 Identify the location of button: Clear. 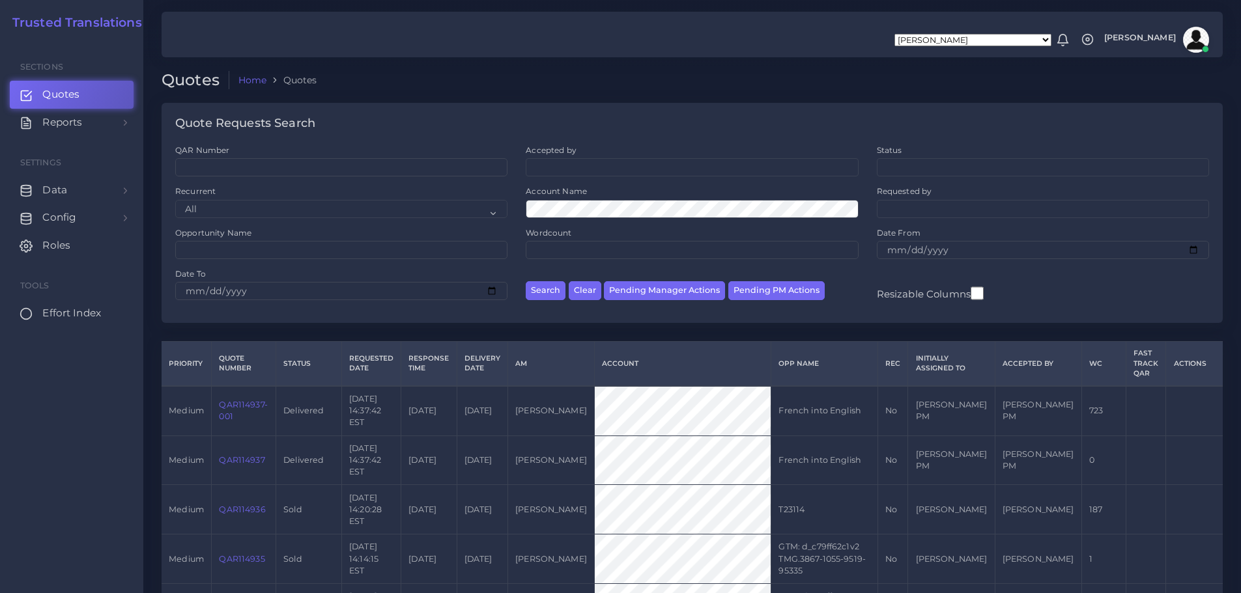
(585, 290).